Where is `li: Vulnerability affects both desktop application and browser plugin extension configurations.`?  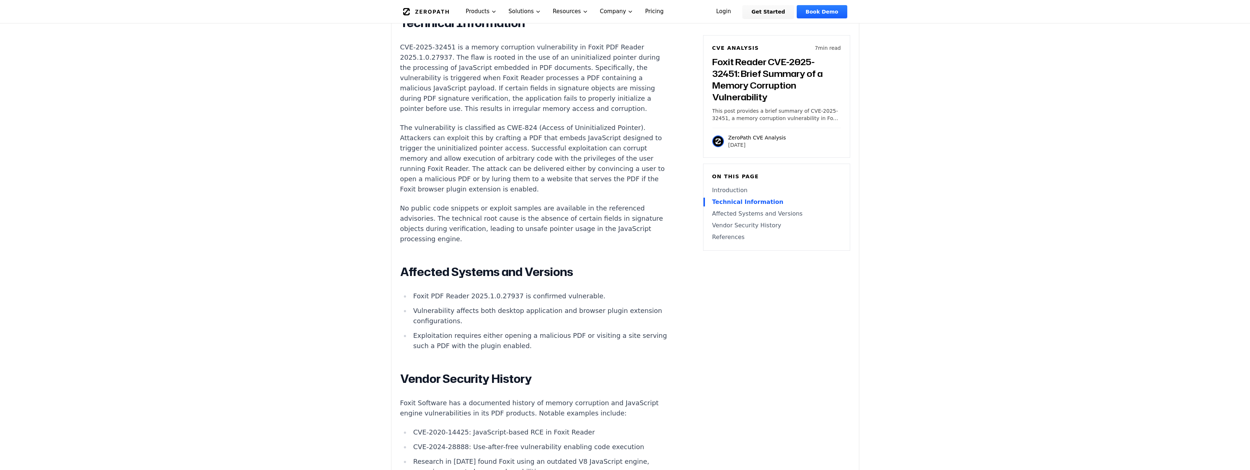
li: Vulnerability affects both desktop application and browser plugin extension configurations. is located at coordinates (542, 316).